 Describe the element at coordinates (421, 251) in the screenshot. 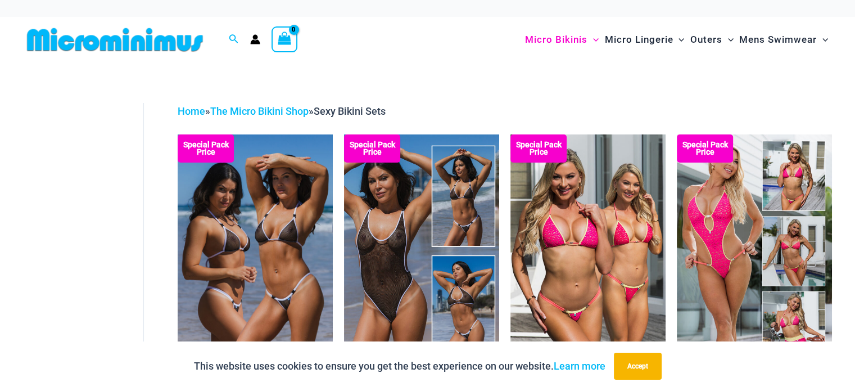

I see `img: Collection Pack` at that location.